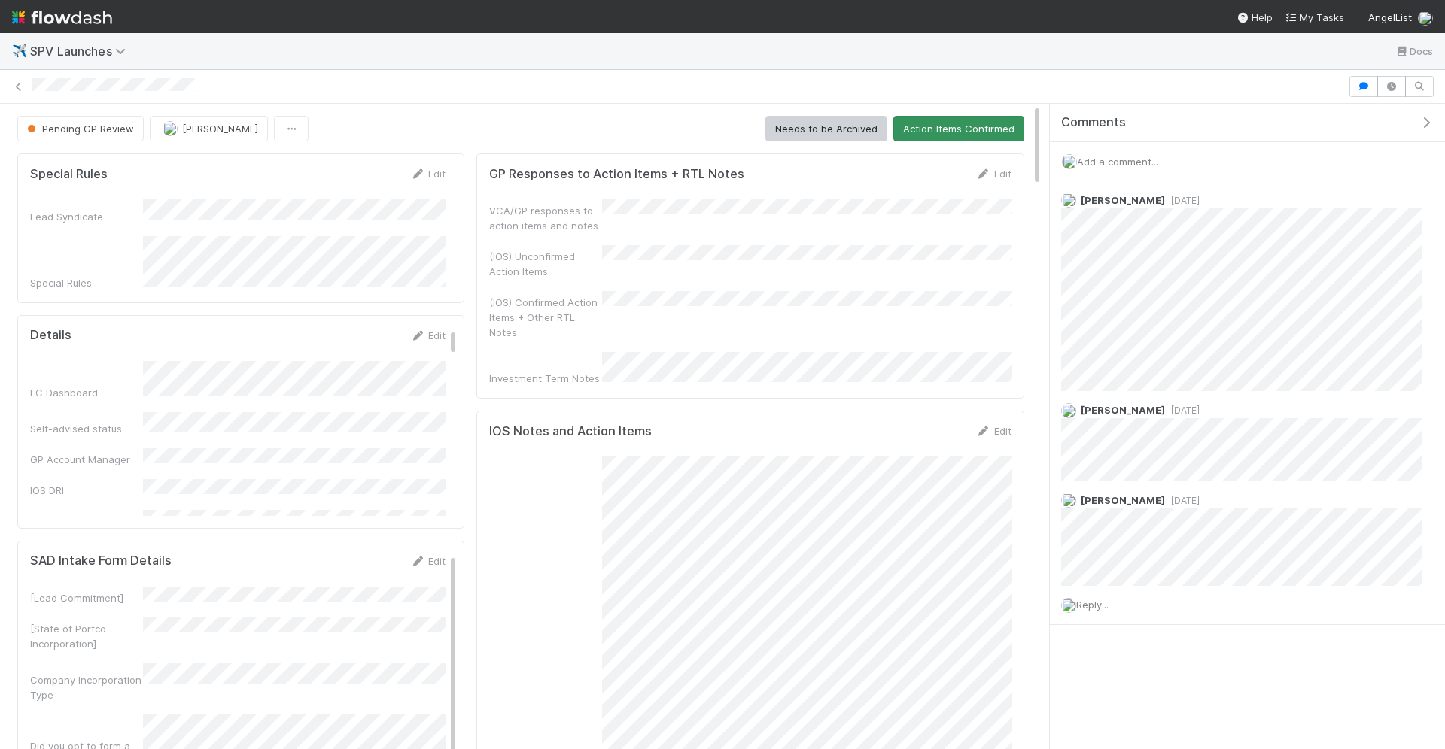  Describe the element at coordinates (87, 637) in the screenshot. I see `div: [State of Portco Incorporation]` at that location.